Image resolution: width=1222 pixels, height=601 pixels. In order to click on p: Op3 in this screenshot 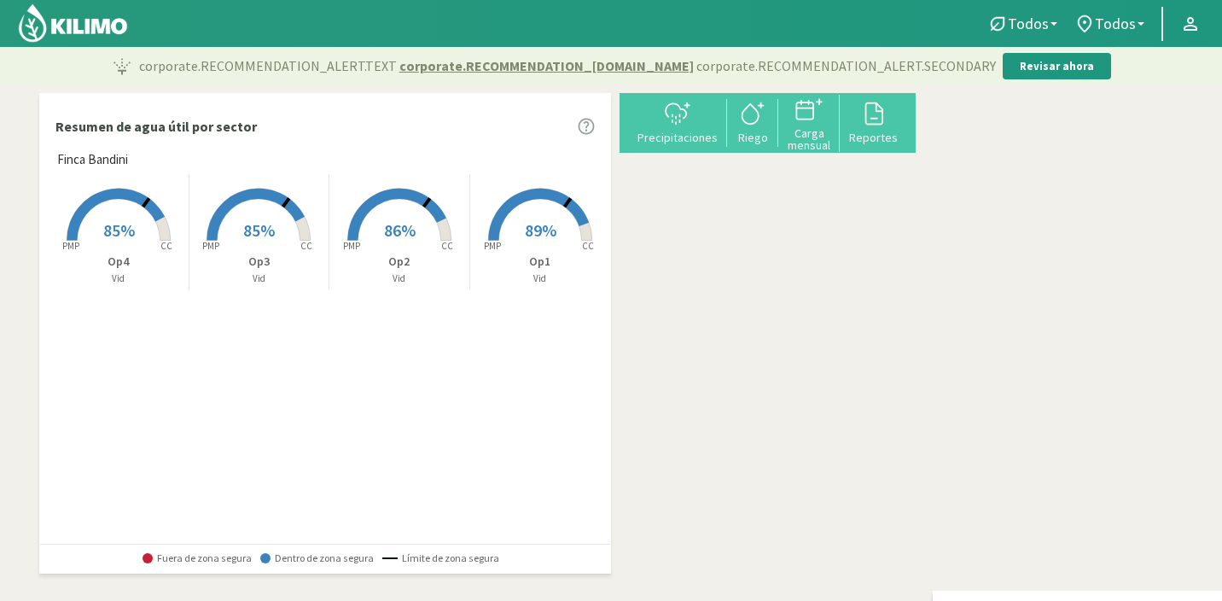, I will do `click(259, 261)`.